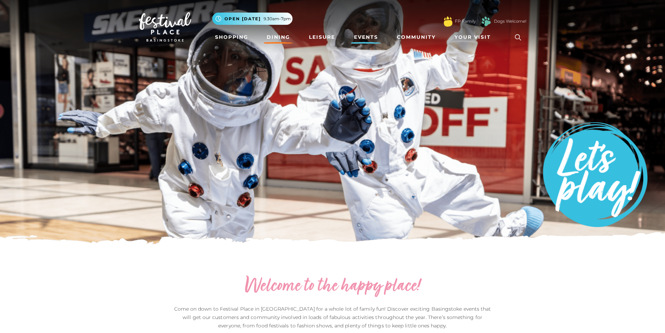 The width and height of the screenshot is (665, 333). What do you see at coordinates (232, 37) in the screenshot?
I see `a: Shopping` at bounding box center [232, 37].